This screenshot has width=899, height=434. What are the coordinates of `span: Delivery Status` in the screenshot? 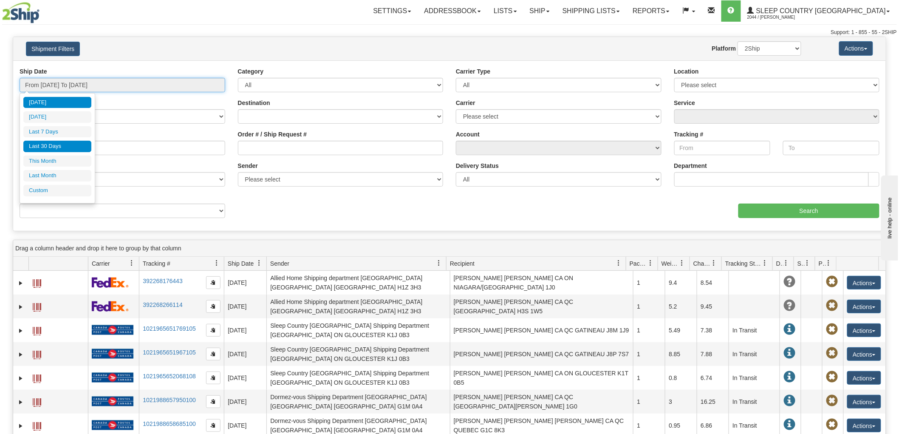 It's located at (779, 263).